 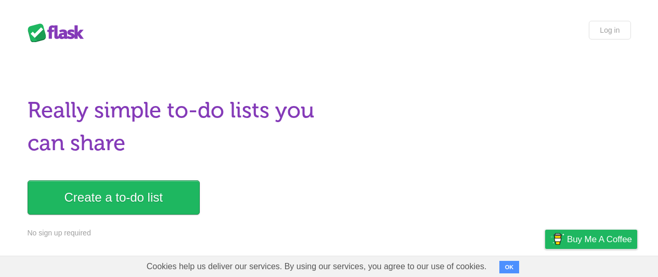 I want to click on a: Create a to-do list, so click(x=113, y=198).